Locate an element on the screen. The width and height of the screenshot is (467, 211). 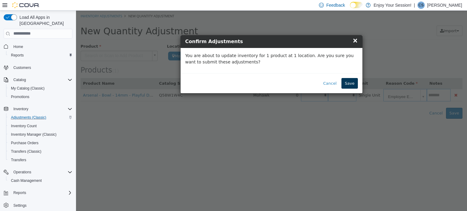
span: CS is located at coordinates (421, 5).